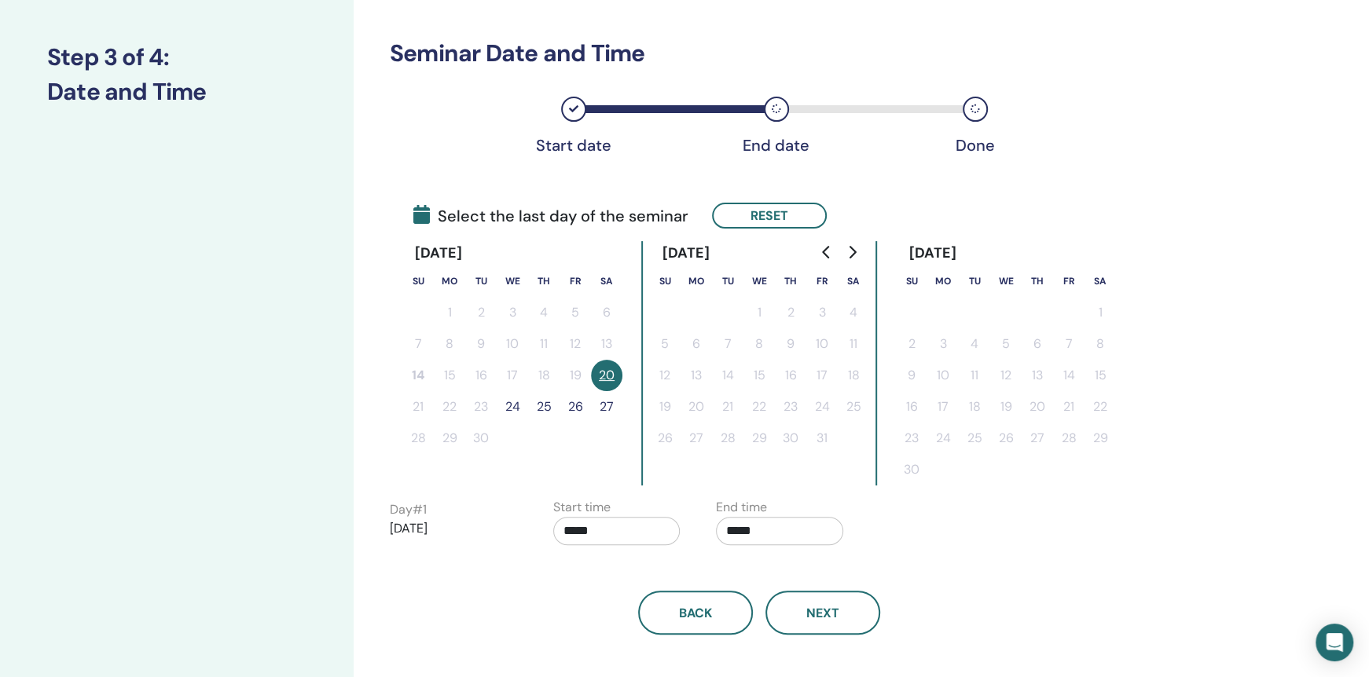  Describe the element at coordinates (551, 216) in the screenshot. I see `span: Select the last day of the seminar` at that location.